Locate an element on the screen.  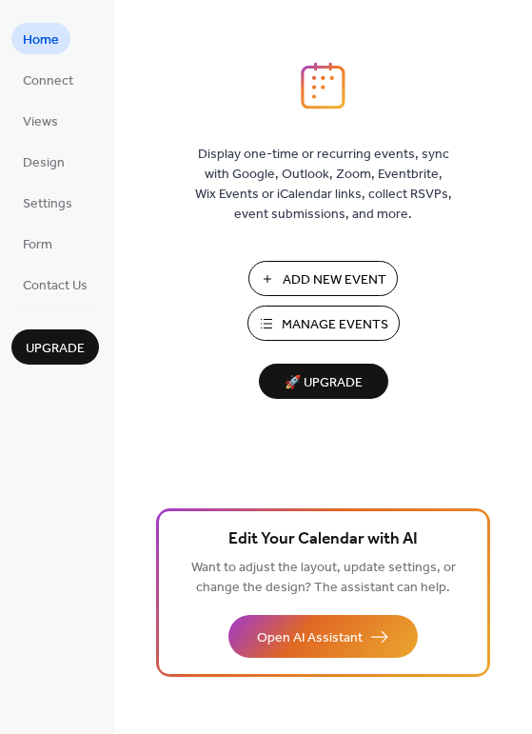
button: Add New Event is located at coordinates (323, 278).